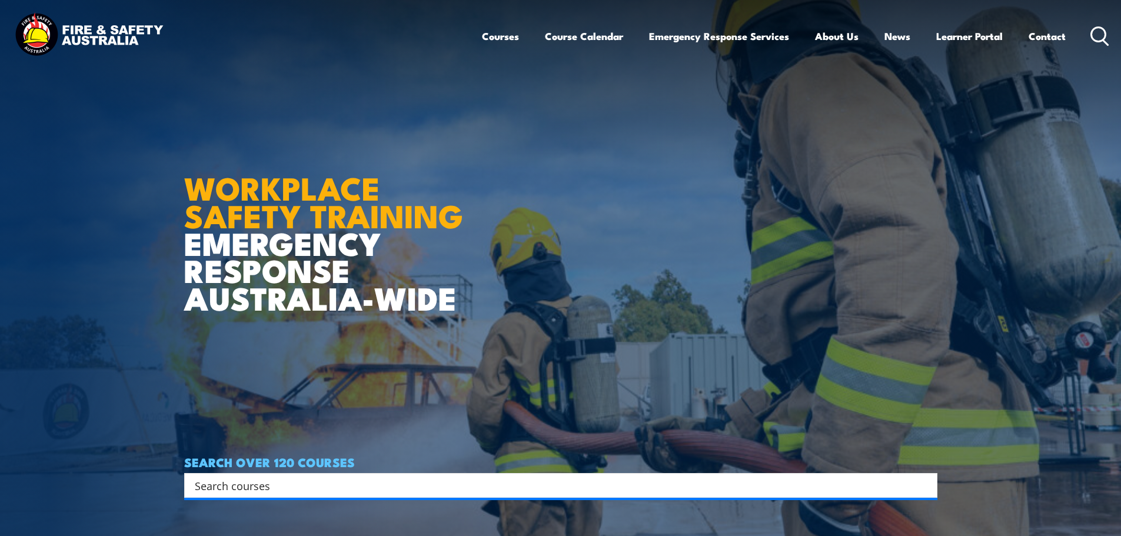 The height and width of the screenshot is (536, 1121). I want to click on form: Search form, so click(555, 485).